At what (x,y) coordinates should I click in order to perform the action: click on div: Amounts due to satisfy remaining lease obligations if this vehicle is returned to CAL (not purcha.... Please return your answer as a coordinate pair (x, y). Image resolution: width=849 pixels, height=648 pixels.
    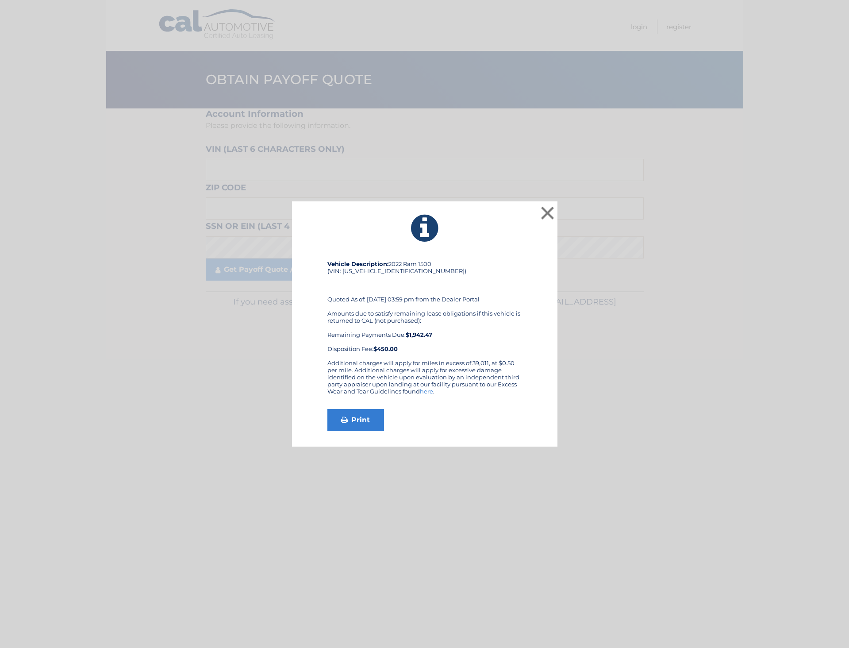
    Looking at the image, I should click on (425, 331).